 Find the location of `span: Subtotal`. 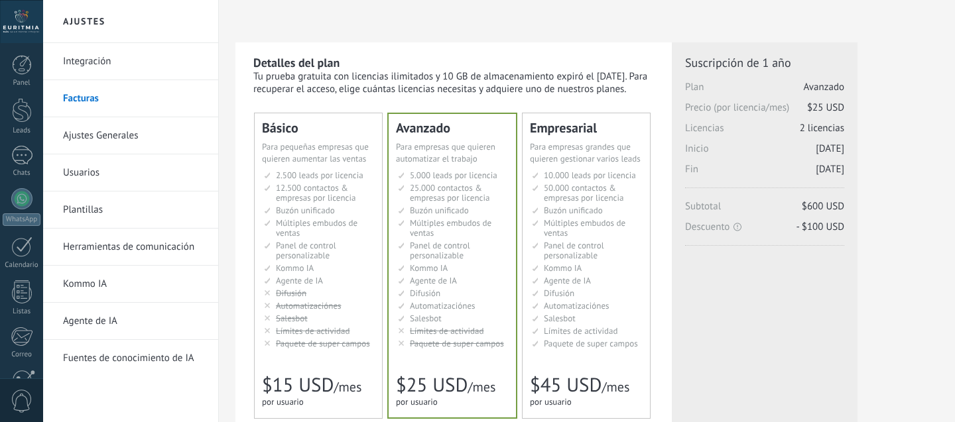

span: Subtotal is located at coordinates (764, 210).